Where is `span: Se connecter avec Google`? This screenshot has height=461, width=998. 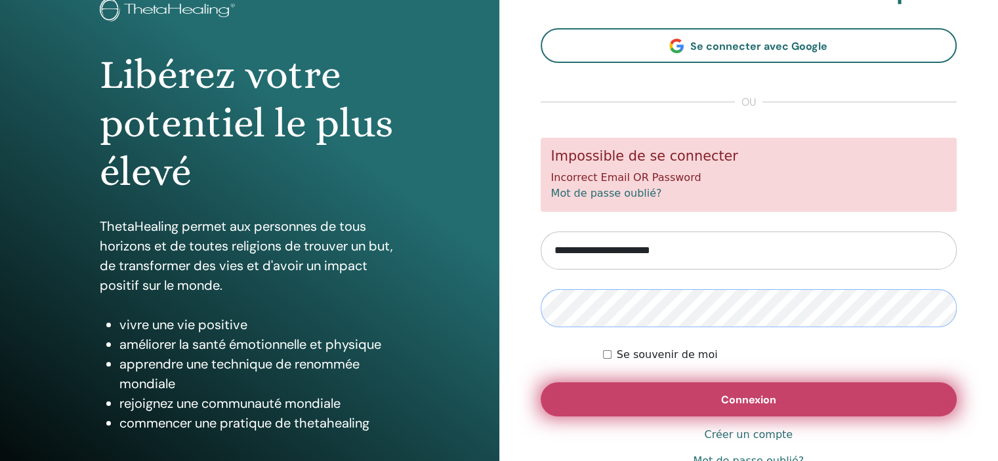
span: Se connecter avec Google is located at coordinates (758, 46).